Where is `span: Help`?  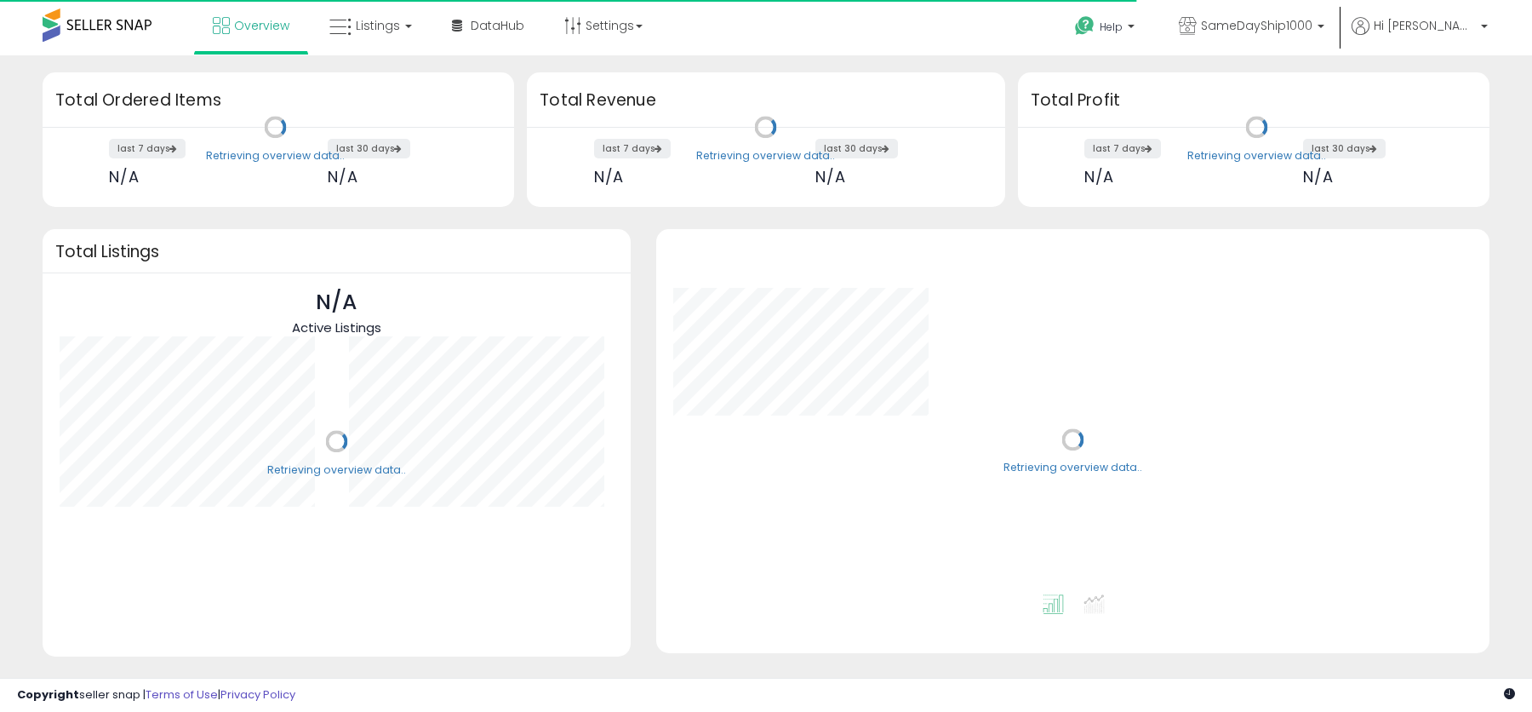
span: Help is located at coordinates (1111, 26).